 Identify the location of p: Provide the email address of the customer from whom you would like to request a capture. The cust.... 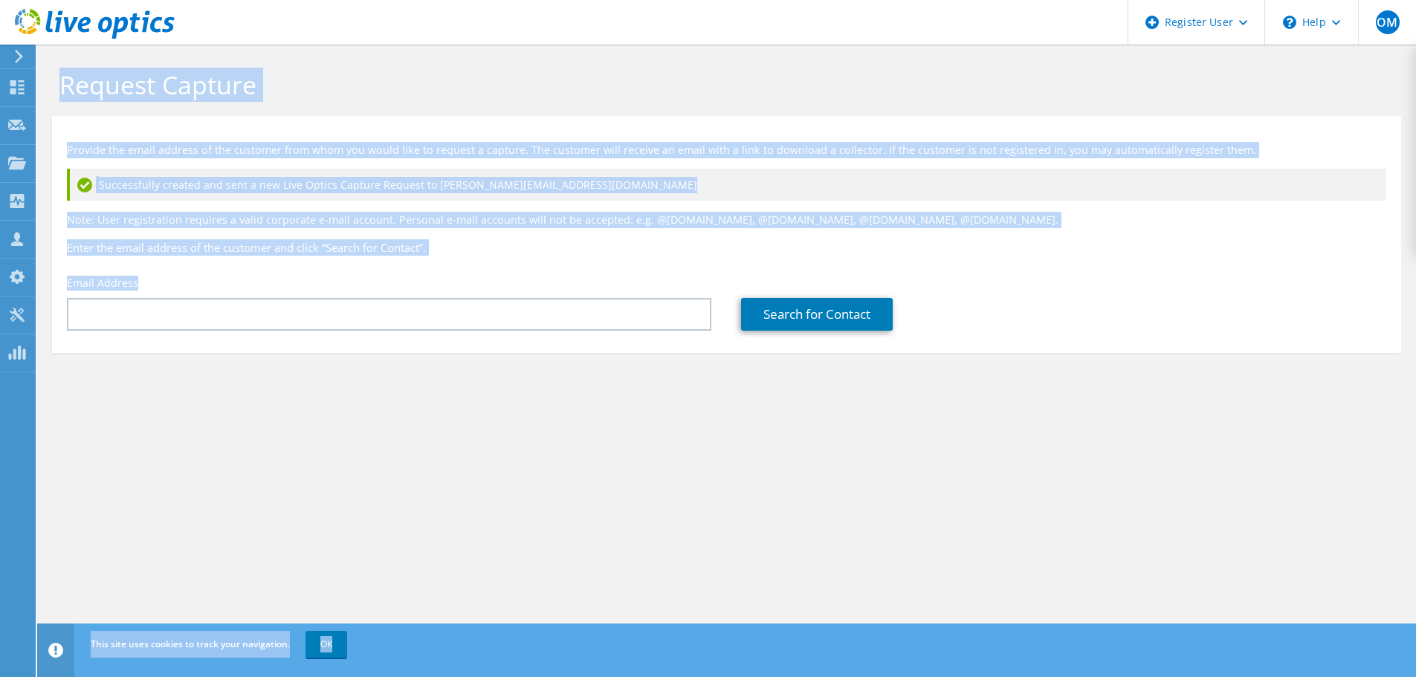
(726, 150).